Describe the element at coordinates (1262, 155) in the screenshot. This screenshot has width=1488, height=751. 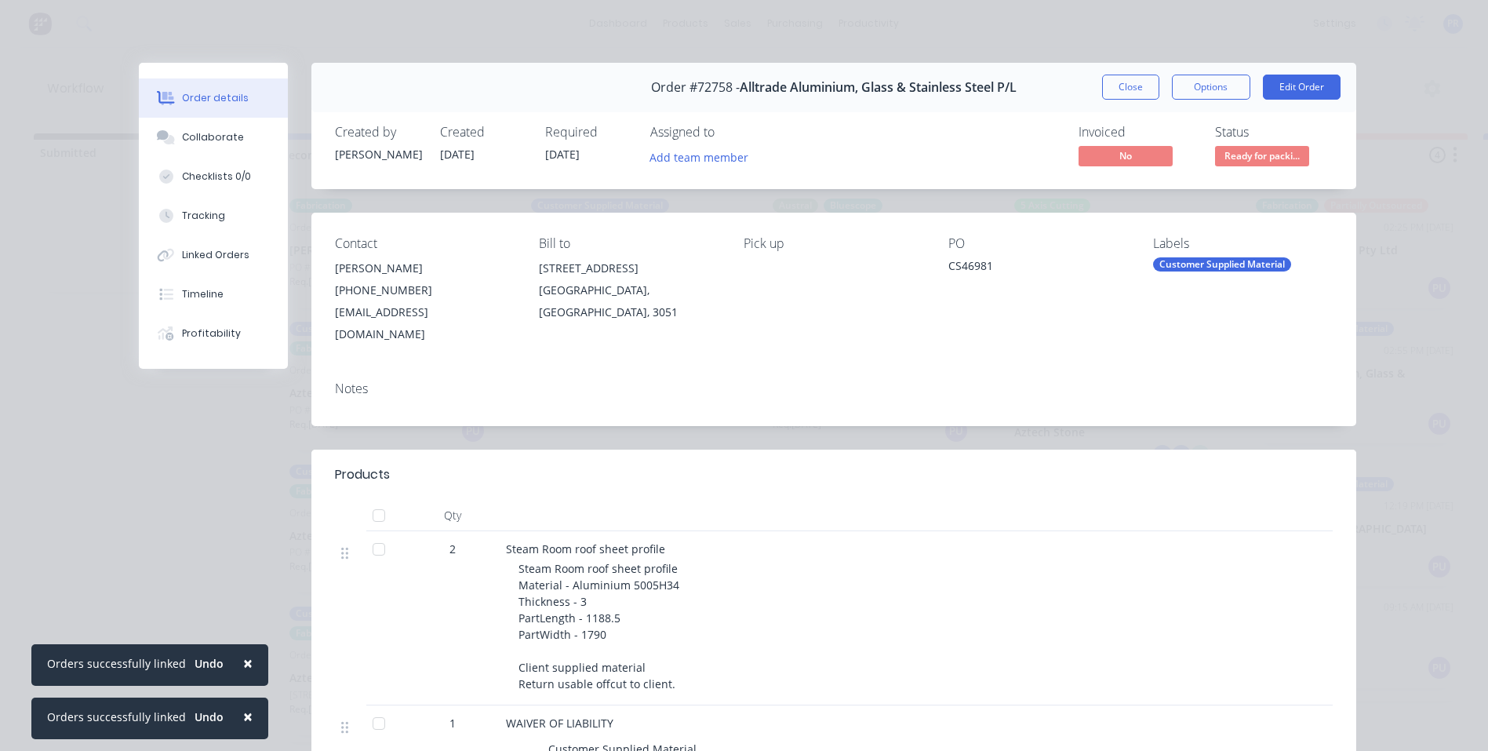
I see `span: Ready for packi...` at that location.